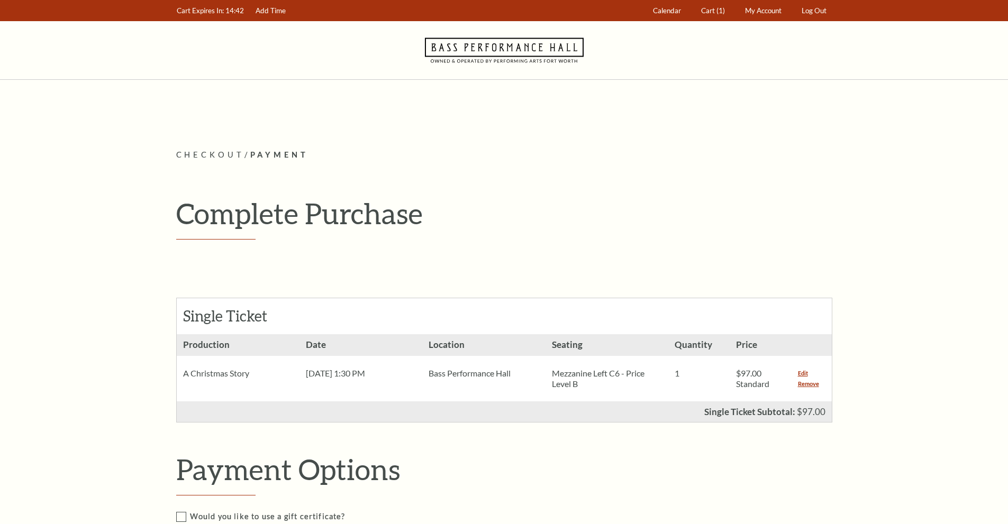 Image resolution: width=1008 pixels, height=524 pixels. I want to click on span: $97.00, so click(811, 412).